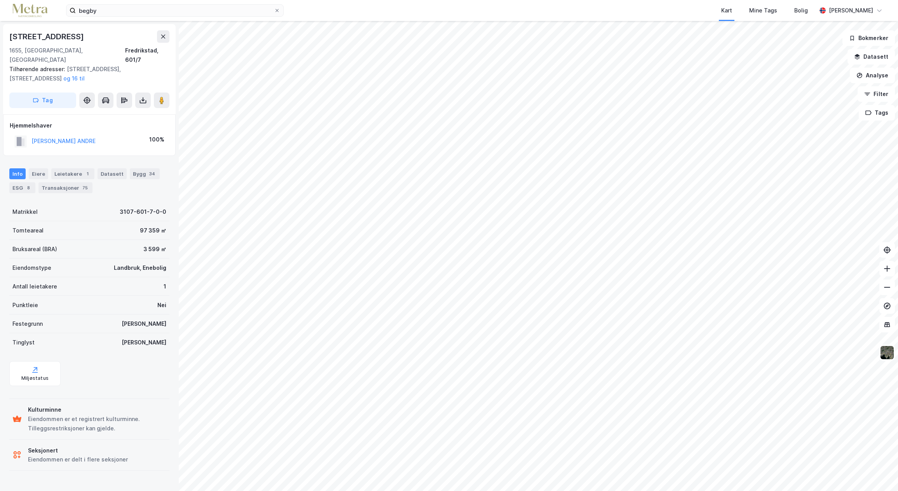 This screenshot has height=491, width=898. Describe the element at coordinates (763, 10) in the screenshot. I see `div: Mine Tags` at that location.